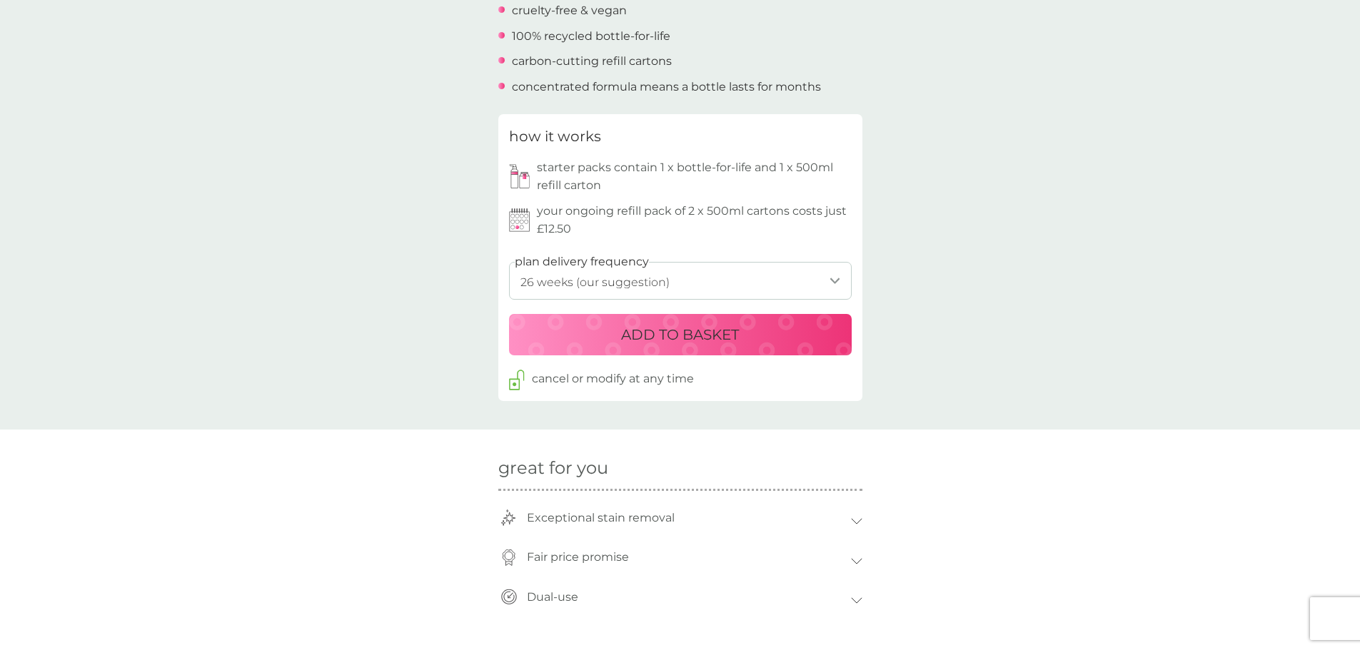  Describe the element at coordinates (553, 598) in the screenshot. I see `p: Dual-use` at that location.